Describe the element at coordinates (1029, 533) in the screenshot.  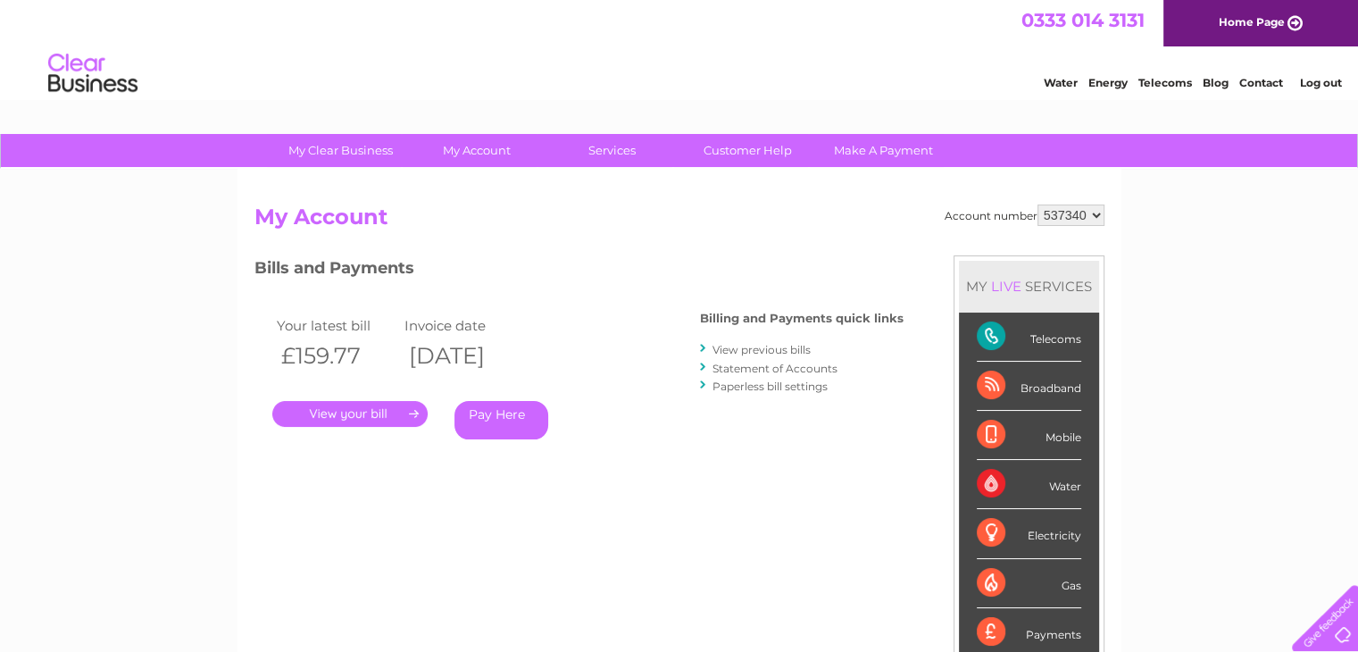
I see `div: Electricity` at that location.